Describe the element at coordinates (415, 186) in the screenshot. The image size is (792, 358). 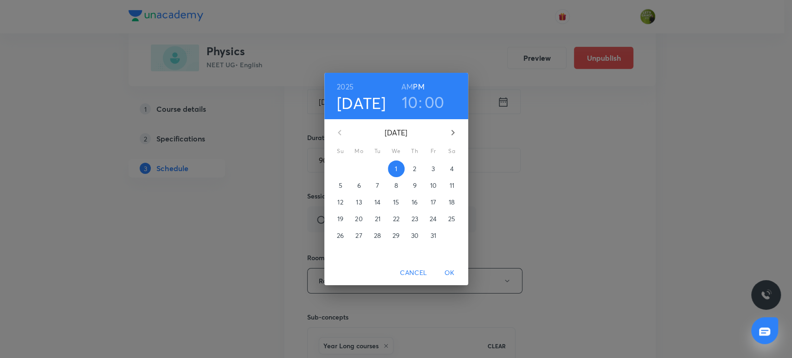
I see `button: 9` at that location.